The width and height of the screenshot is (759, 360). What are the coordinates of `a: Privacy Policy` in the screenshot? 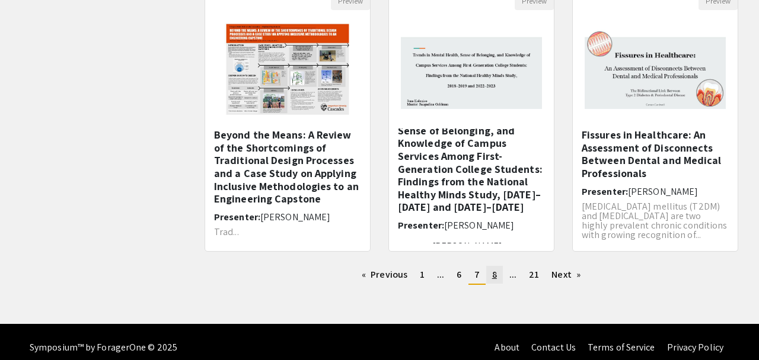 It's located at (695, 347).